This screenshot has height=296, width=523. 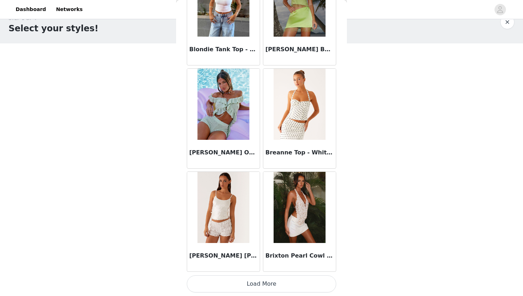 What do you see at coordinates (31, 9) in the screenshot?
I see `a: Dashboard` at bounding box center [31, 9].